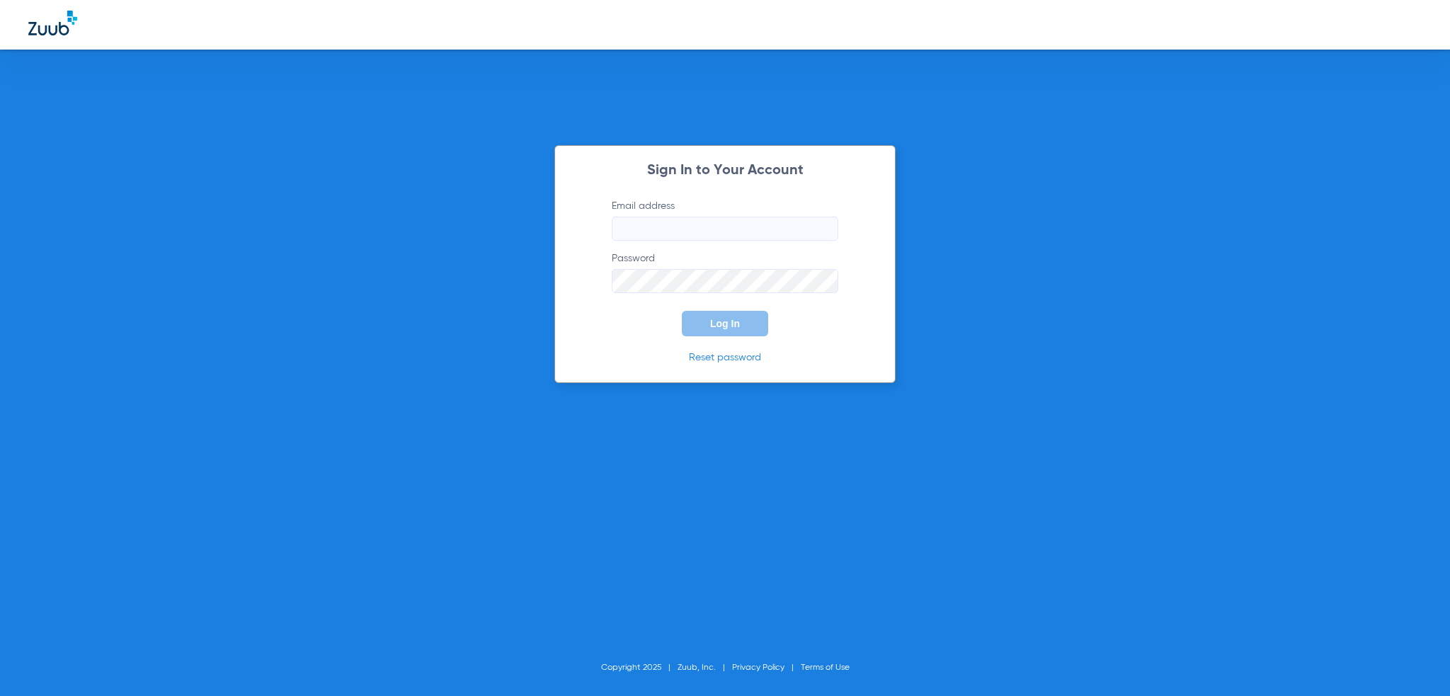 The image size is (1450, 696). I want to click on button: Log In, so click(725, 323).